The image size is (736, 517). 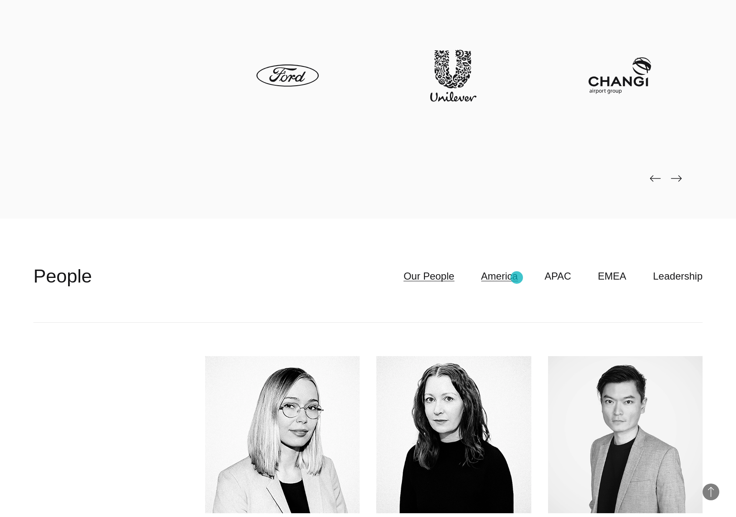 I want to click on span: Back to Top, so click(x=711, y=492).